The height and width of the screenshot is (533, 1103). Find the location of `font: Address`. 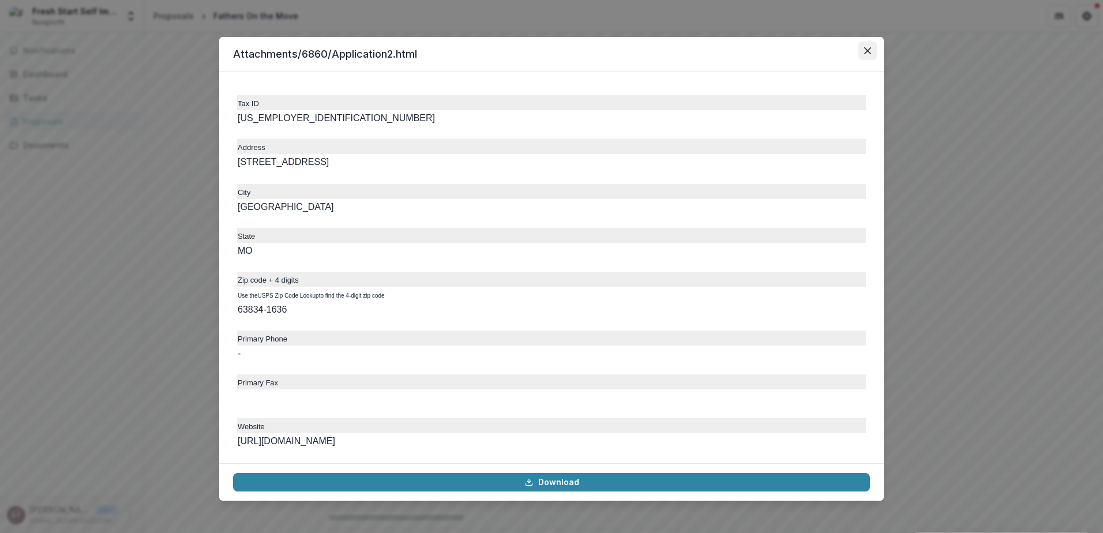

font: Address is located at coordinates (252, 147).